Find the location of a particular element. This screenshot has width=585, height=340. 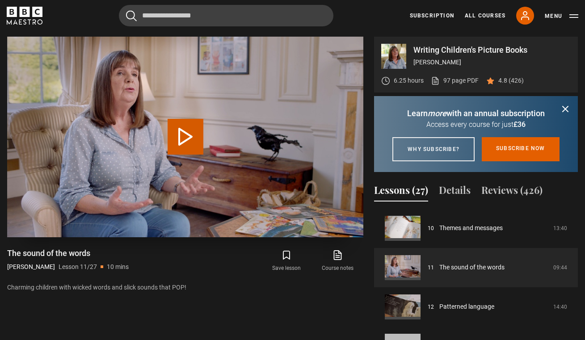

button: Lessons (27) is located at coordinates (401, 192).